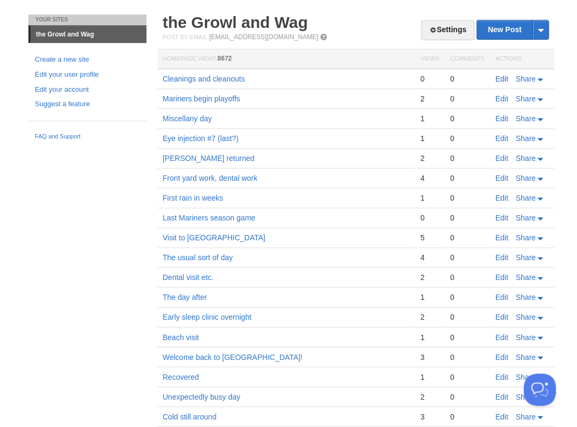 This screenshot has height=427, width=577. What do you see at coordinates (87, 74) in the screenshot?
I see `a: Edit your user profile` at bounding box center [87, 74].